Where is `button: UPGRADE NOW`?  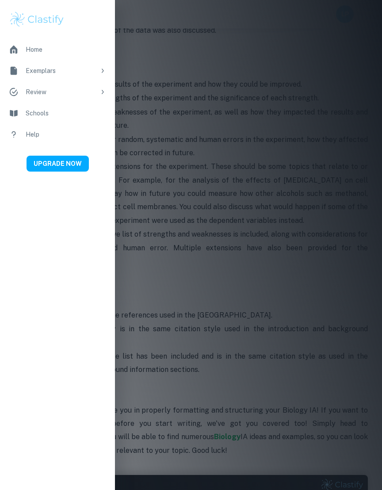
button: UPGRADE NOW is located at coordinates (57, 164).